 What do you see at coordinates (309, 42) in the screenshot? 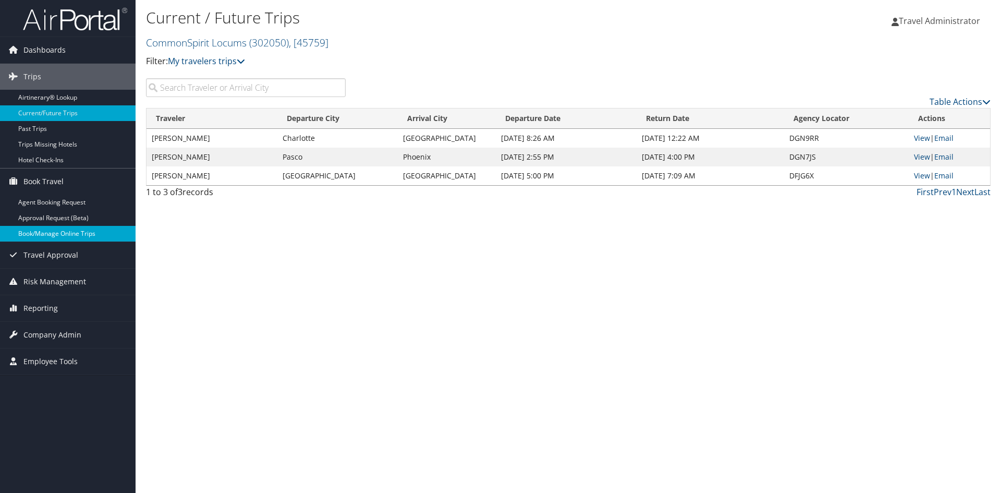
I see `span: , [ 45759 ]` at bounding box center [309, 42].